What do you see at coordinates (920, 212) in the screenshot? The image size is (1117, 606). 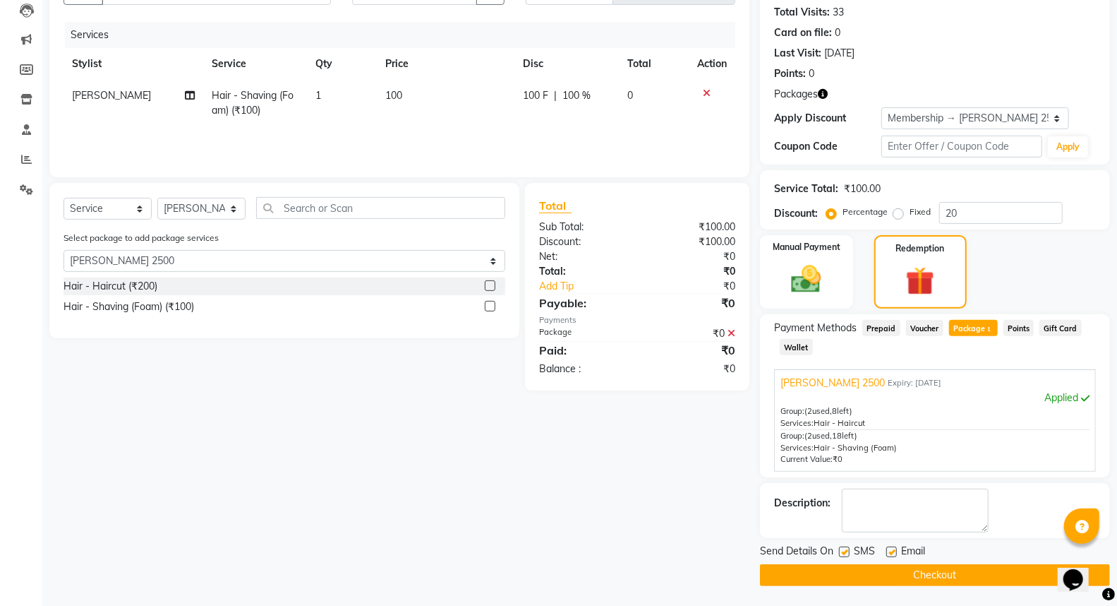 I see `label: Fixed` at bounding box center [920, 212].